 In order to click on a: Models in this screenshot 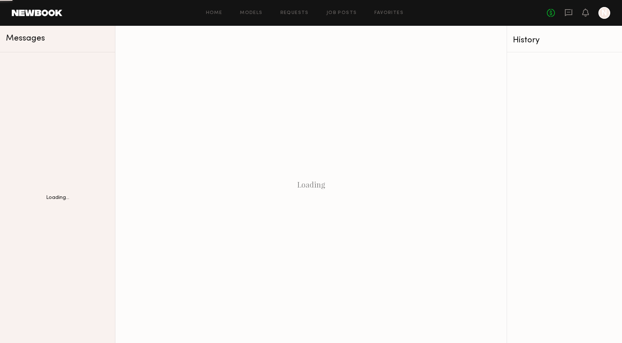, I will do `click(251, 13)`.